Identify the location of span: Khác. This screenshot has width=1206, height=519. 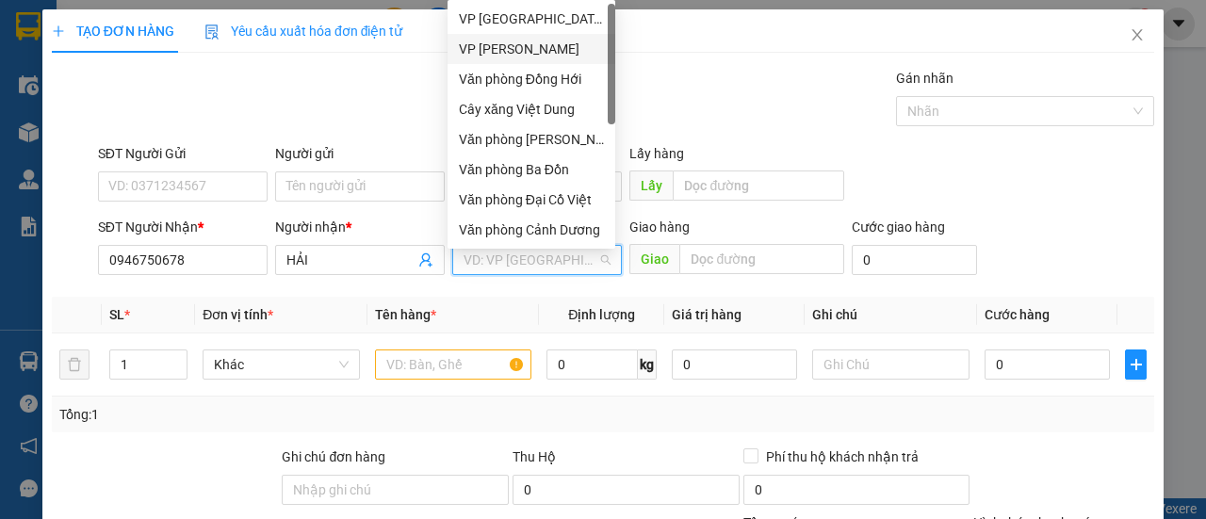
(281, 365).